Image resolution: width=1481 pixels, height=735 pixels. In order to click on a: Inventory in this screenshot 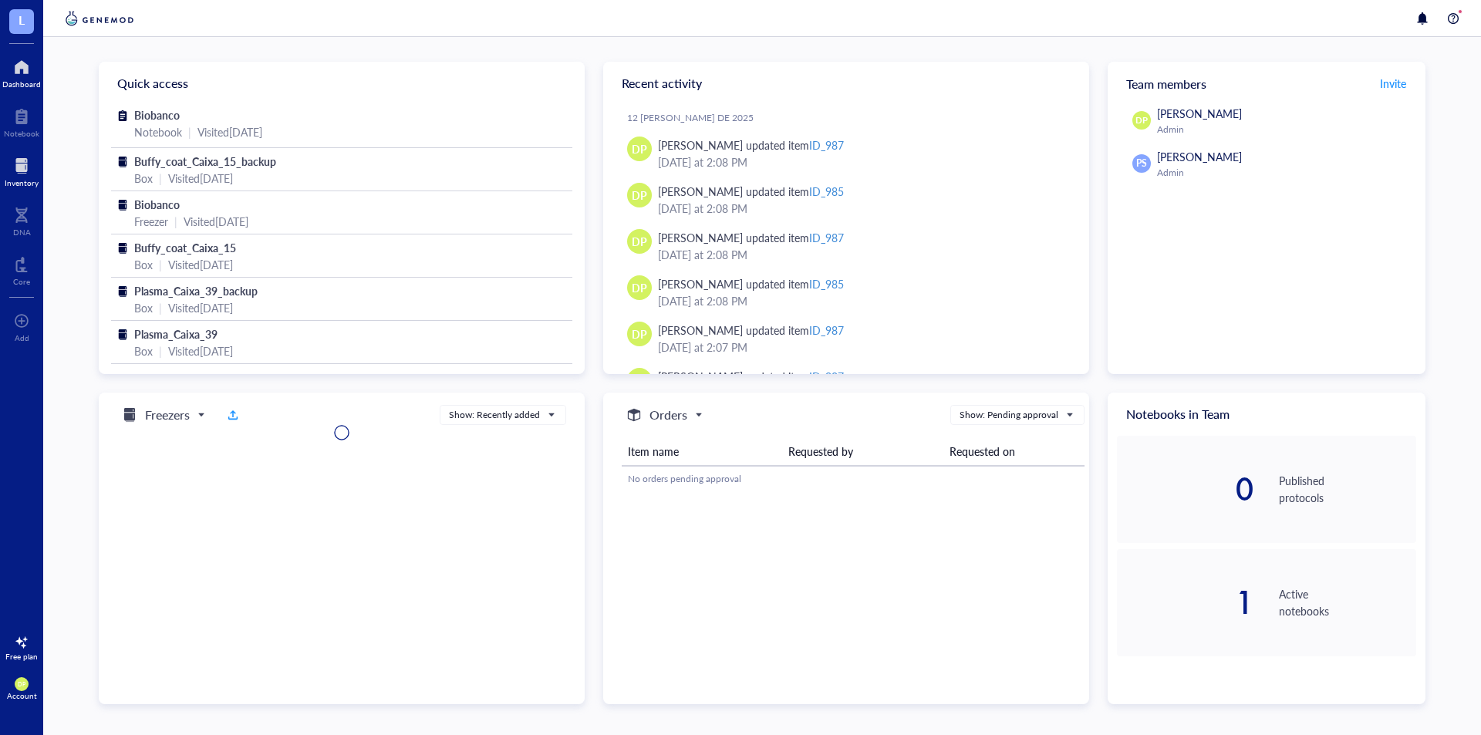, I will do `click(22, 170)`.